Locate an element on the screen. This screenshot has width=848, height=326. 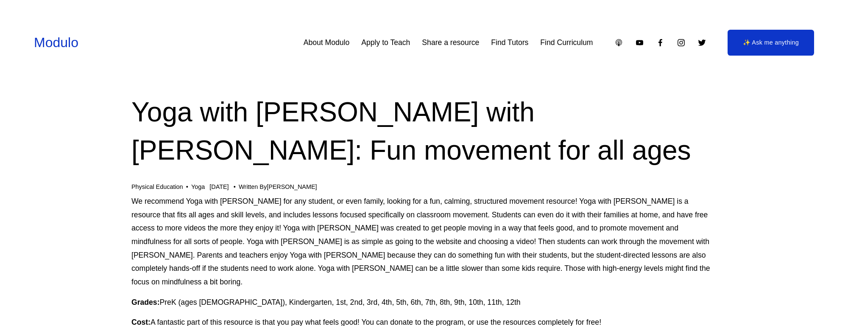
a: Find Curriculum is located at coordinates (567, 42).